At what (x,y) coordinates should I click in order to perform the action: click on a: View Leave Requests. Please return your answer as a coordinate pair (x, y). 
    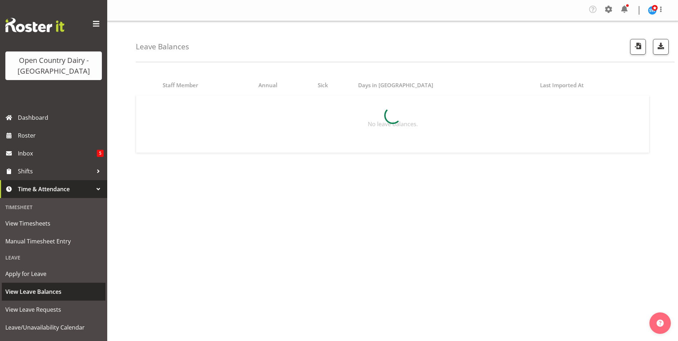
    Looking at the image, I should click on (54, 309).